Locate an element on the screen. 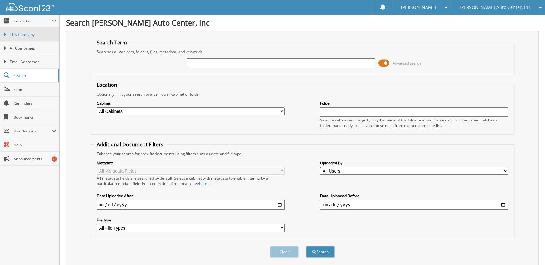 This screenshot has width=545, height=265. span: Advanced Search is located at coordinates (407, 63).